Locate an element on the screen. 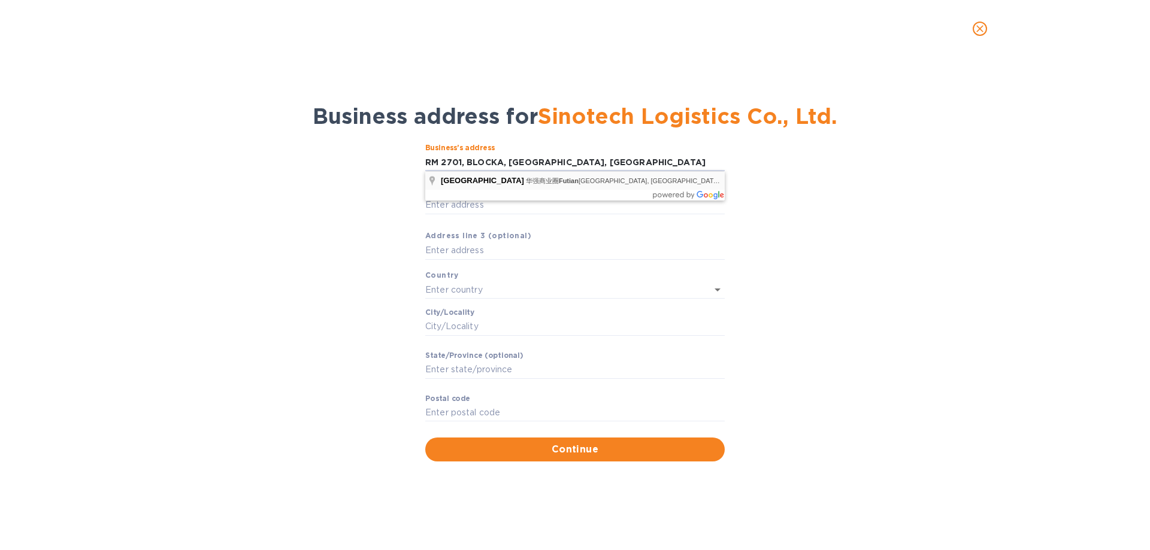  label: Pоstal cоde is located at coordinates (447, 399).